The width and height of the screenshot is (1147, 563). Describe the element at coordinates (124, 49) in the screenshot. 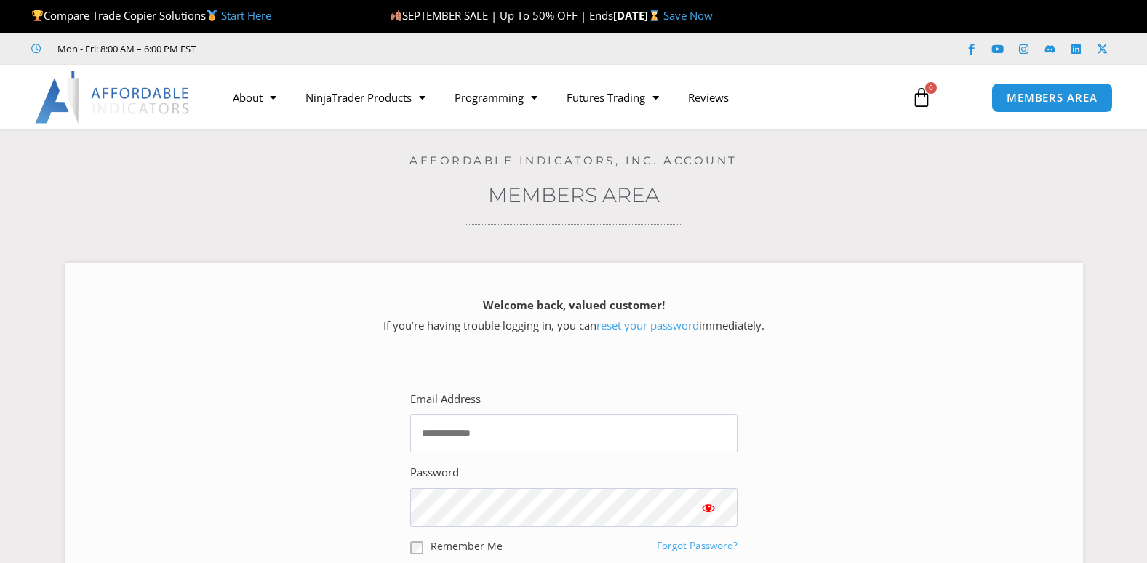

I see `span: Mon - Fri: 8:00 AM – 6:00 PM EST` at that location.